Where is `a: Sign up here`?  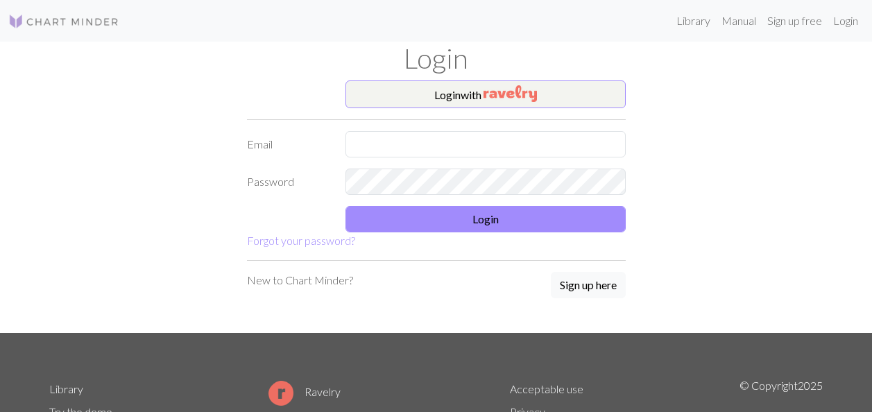
a: Sign up here is located at coordinates (588, 286).